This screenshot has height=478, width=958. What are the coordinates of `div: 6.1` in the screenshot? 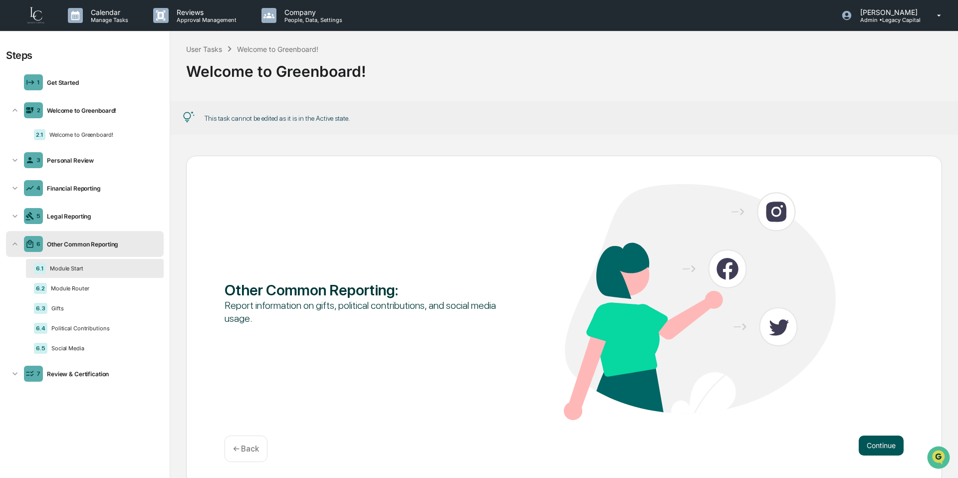 It's located at (40, 268).